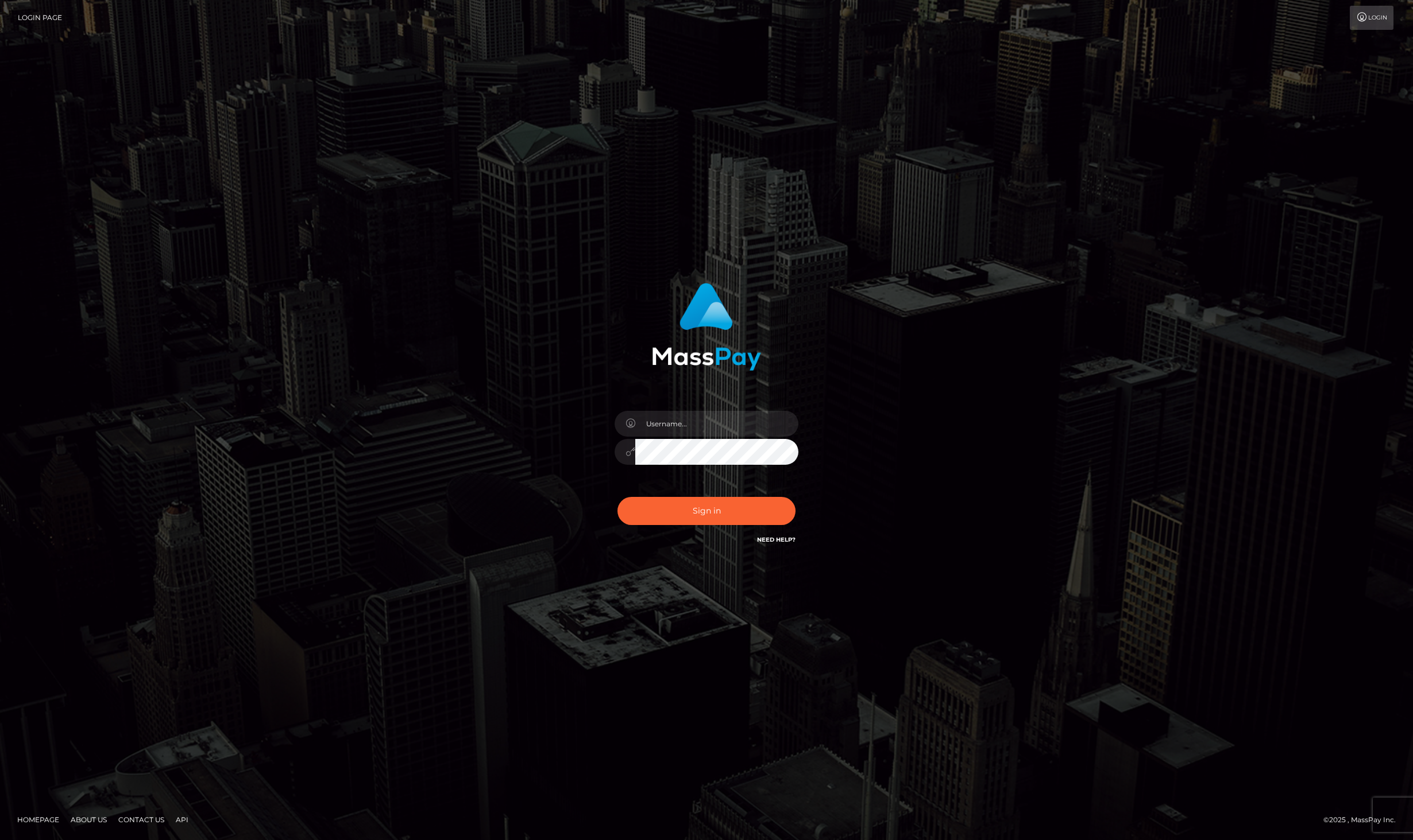 The height and width of the screenshot is (840, 1413). What do you see at coordinates (141, 819) in the screenshot?
I see `a: Contact Us` at bounding box center [141, 819].